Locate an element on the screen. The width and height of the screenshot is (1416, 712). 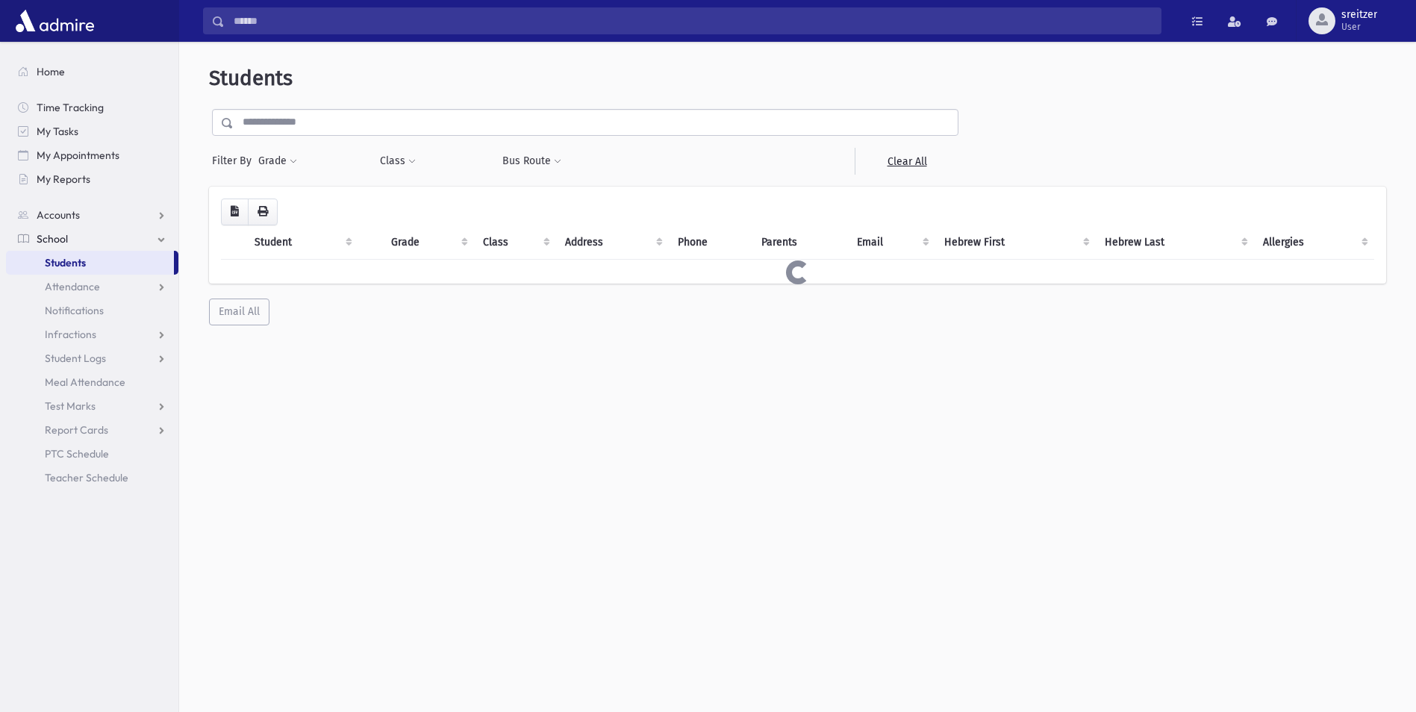
th: Allergies is located at coordinates (1314, 243).